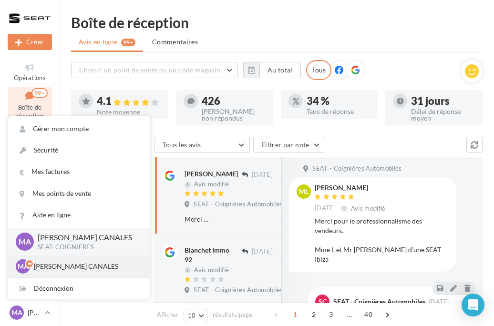  Describe the element at coordinates (195, 315) in the screenshot. I see `button: 10` at that location.